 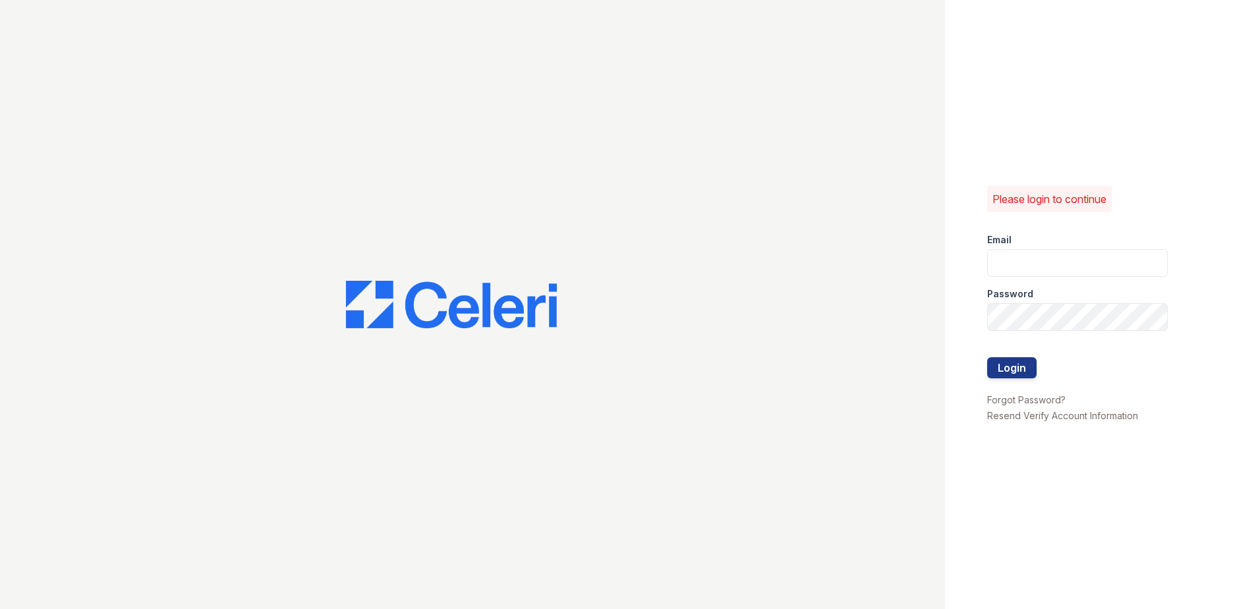 What do you see at coordinates (1011, 368) in the screenshot?
I see `button: Login` at bounding box center [1011, 368].